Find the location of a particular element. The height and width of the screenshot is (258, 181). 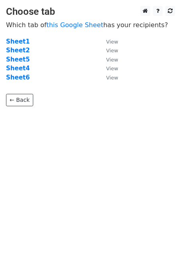

a: this Google Sheet is located at coordinates (75, 25).